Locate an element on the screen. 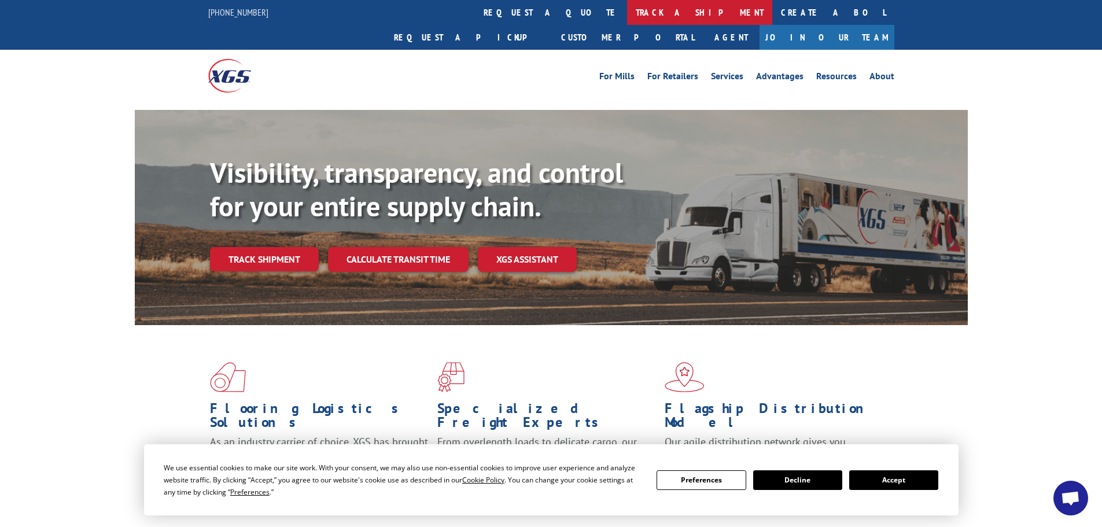 The height and width of the screenshot is (527, 1102). a: Services is located at coordinates (727, 78).